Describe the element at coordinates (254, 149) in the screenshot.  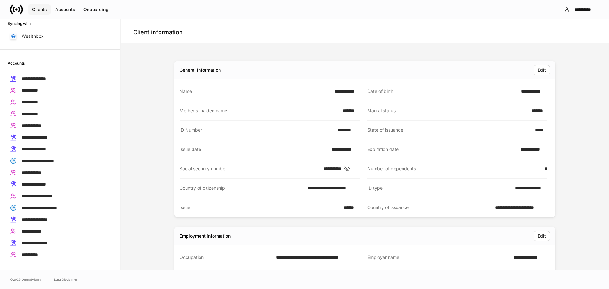
I see `div: Issue date` at that location.